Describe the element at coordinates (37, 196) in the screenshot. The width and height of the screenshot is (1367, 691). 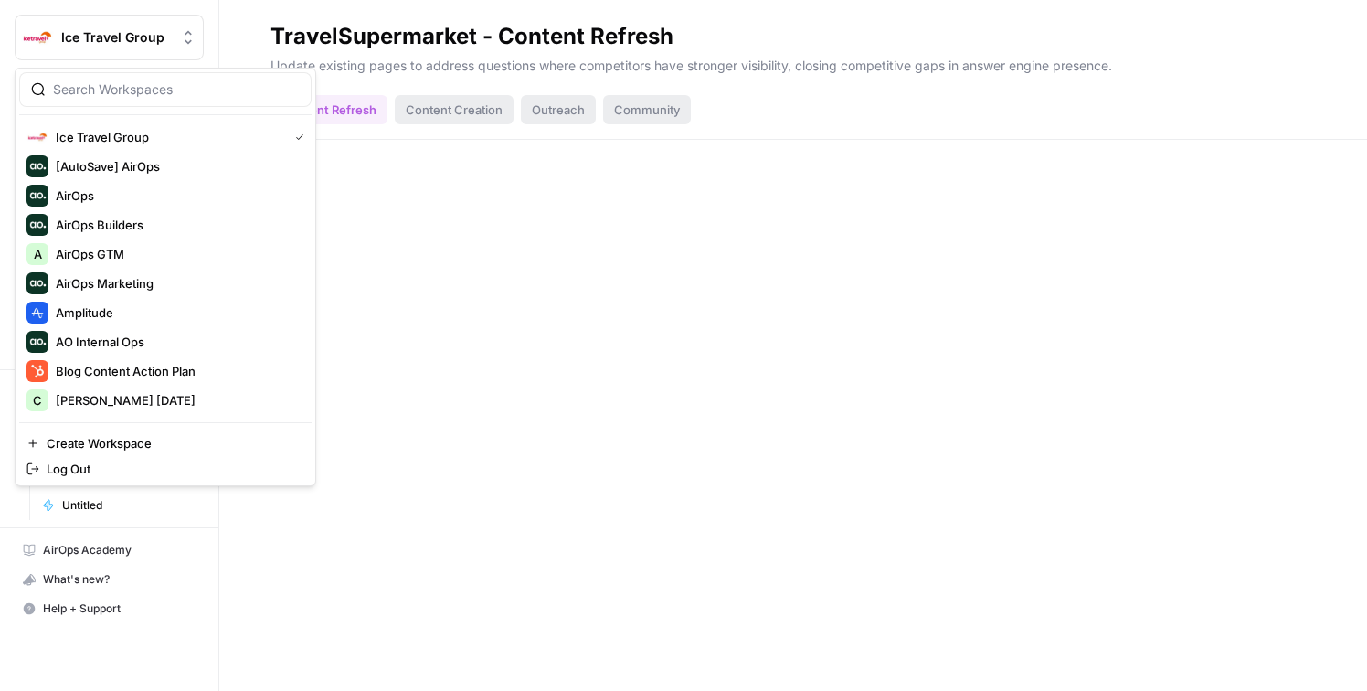
I see `img: AirOps Logo` at that location.